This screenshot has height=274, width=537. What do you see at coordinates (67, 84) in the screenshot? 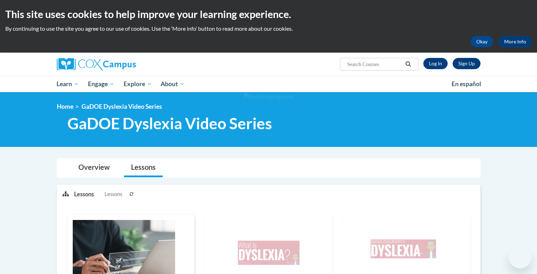
I see `span: Learn` at bounding box center [67, 84].